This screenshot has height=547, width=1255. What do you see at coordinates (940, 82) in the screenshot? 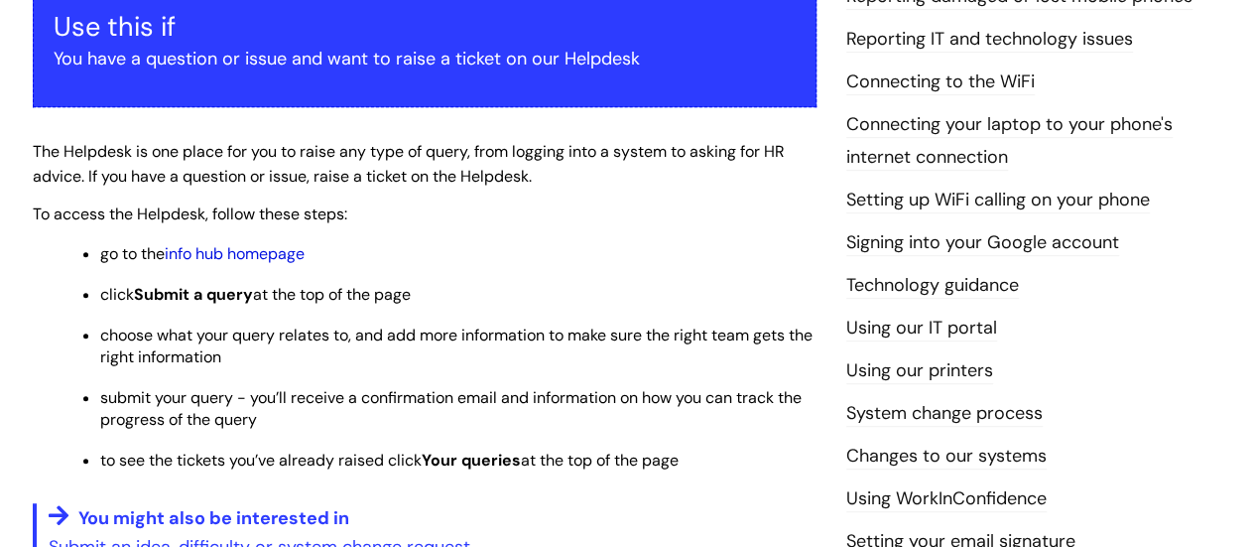
I see `a: Connecting to the WiFi` at bounding box center [940, 82].